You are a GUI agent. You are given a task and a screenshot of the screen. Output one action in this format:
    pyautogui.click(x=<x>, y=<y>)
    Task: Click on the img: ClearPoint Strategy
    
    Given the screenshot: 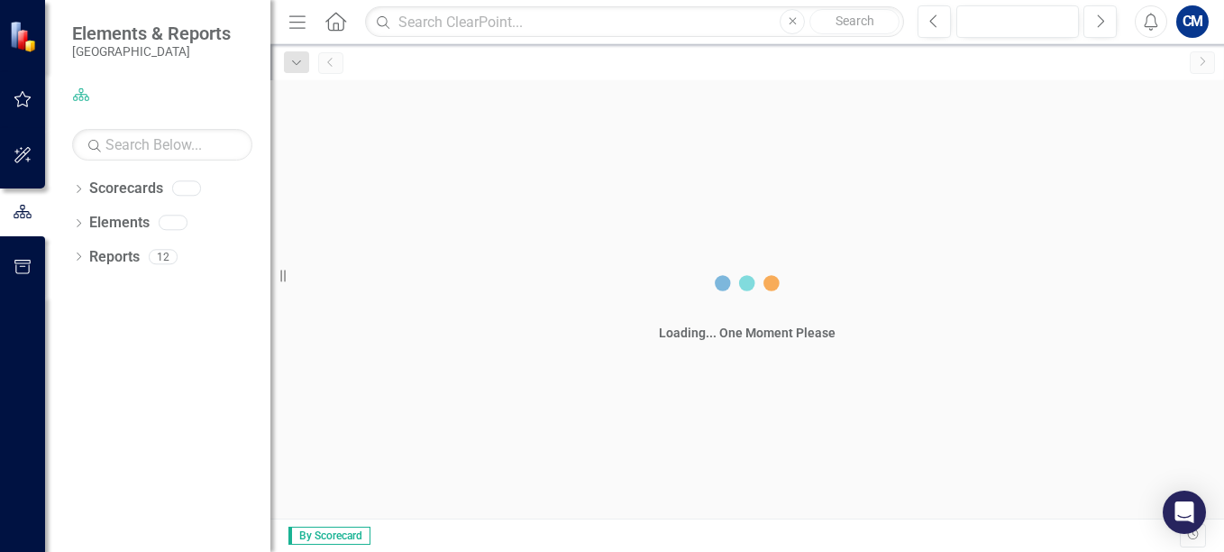 What is the action you would take?
    pyautogui.click(x=24, y=36)
    